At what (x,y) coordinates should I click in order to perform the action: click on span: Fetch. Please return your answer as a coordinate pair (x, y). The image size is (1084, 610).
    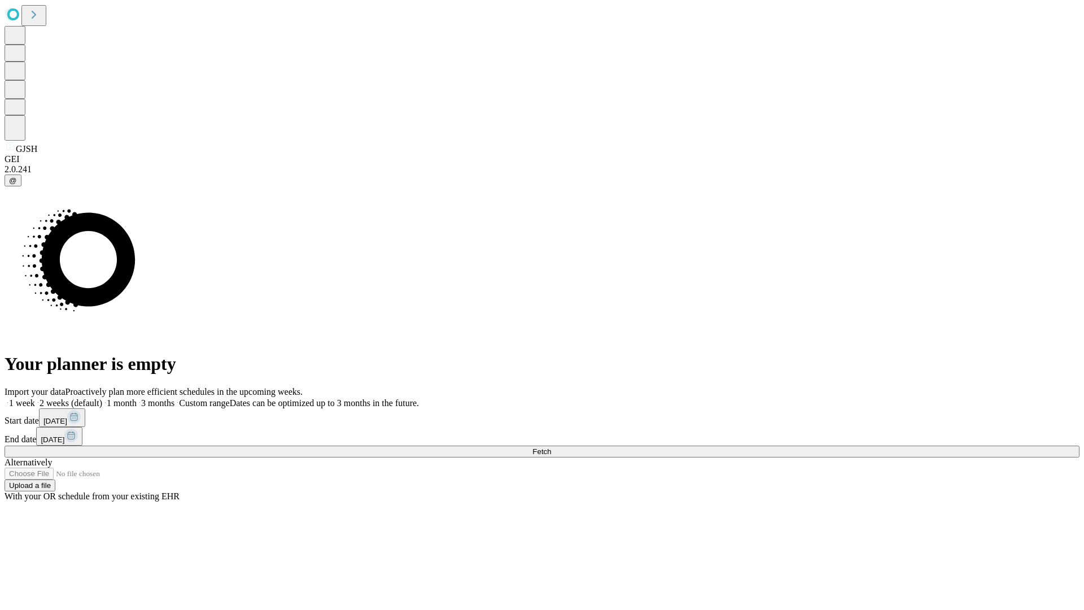
    Looking at the image, I should click on (542, 451).